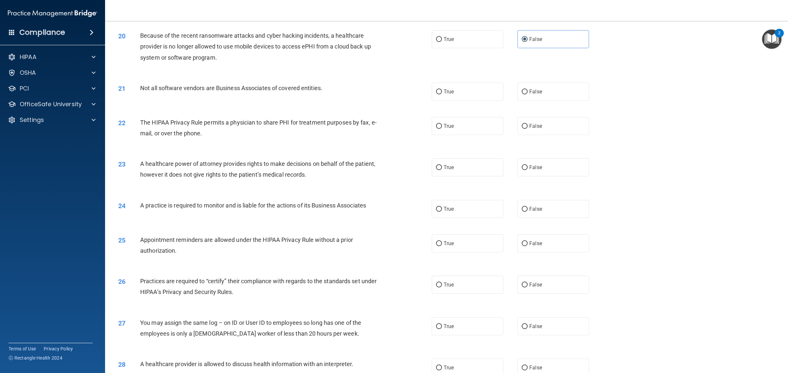 This screenshot has height=373, width=788. Describe the element at coordinates (246, 245) in the screenshot. I see `span: Appointment reminders are allowed under the HIPAA Privacy Rule without a prior authorization.` at that location.